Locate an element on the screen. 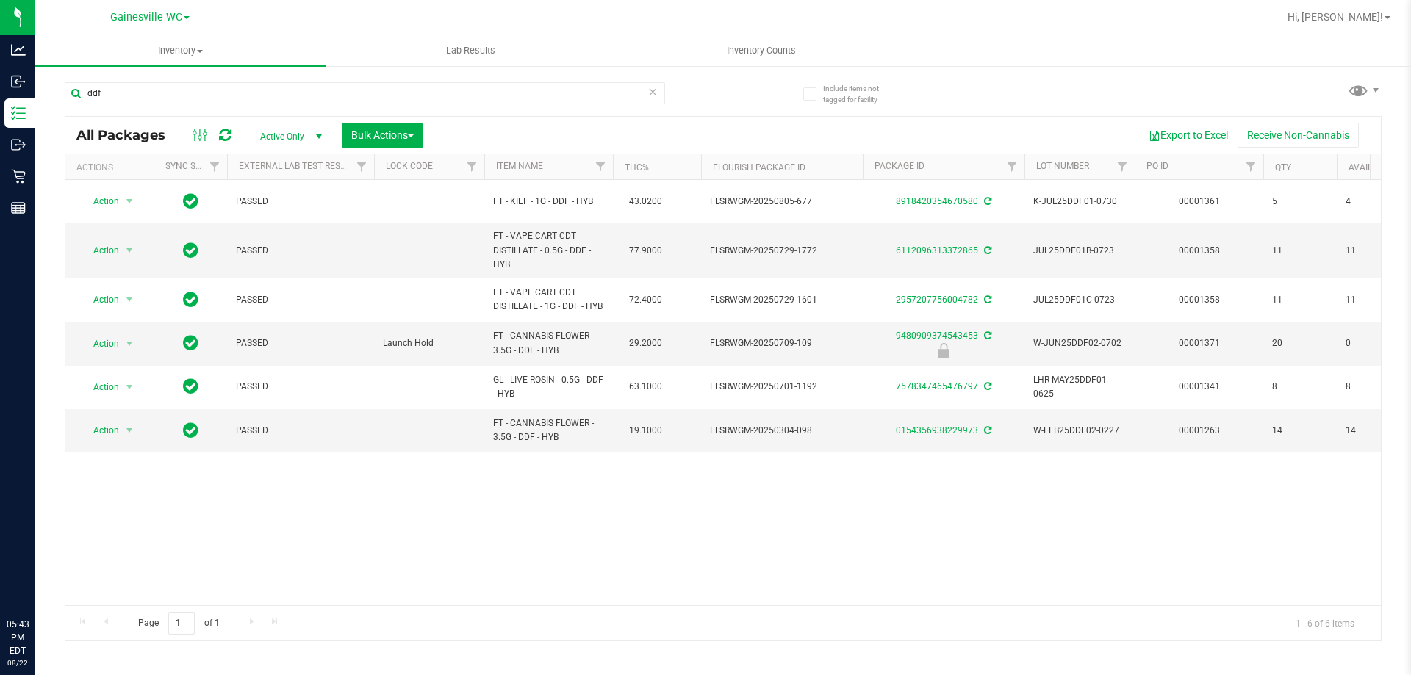 The height and width of the screenshot is (675, 1411). a: 00001358 is located at coordinates (1199, 300).